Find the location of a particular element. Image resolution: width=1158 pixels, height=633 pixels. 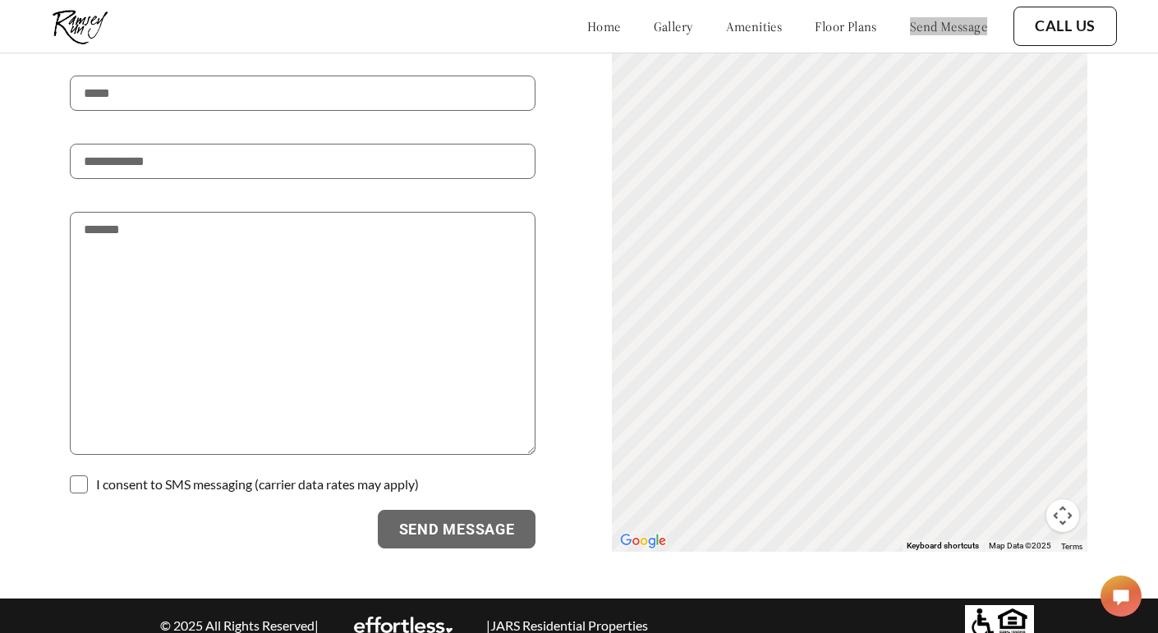

a: home is located at coordinates (604, 26).